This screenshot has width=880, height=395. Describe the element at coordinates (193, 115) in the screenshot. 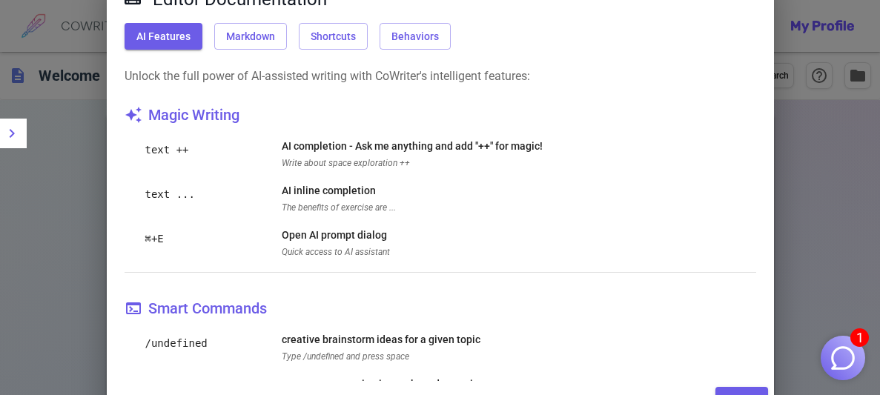

I see `h6: Magic Writing` at that location.